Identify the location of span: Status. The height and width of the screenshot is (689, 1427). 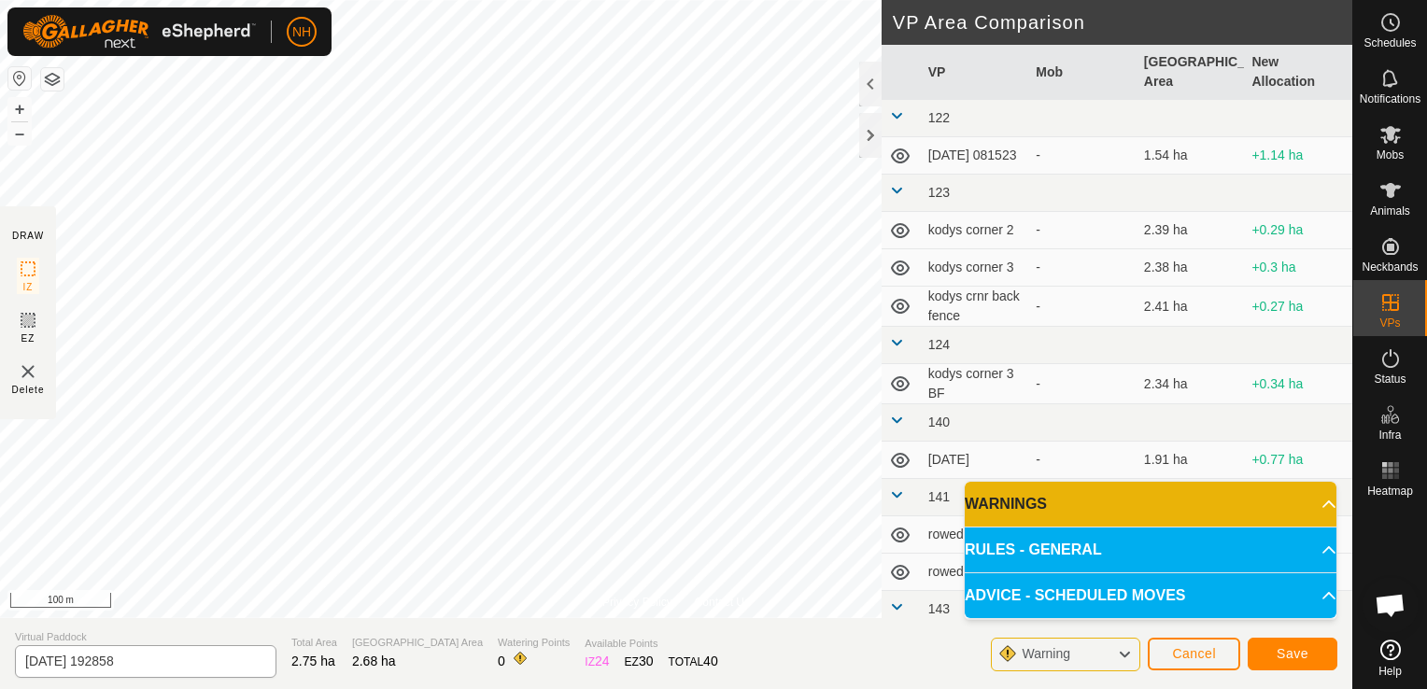
(1389, 379).